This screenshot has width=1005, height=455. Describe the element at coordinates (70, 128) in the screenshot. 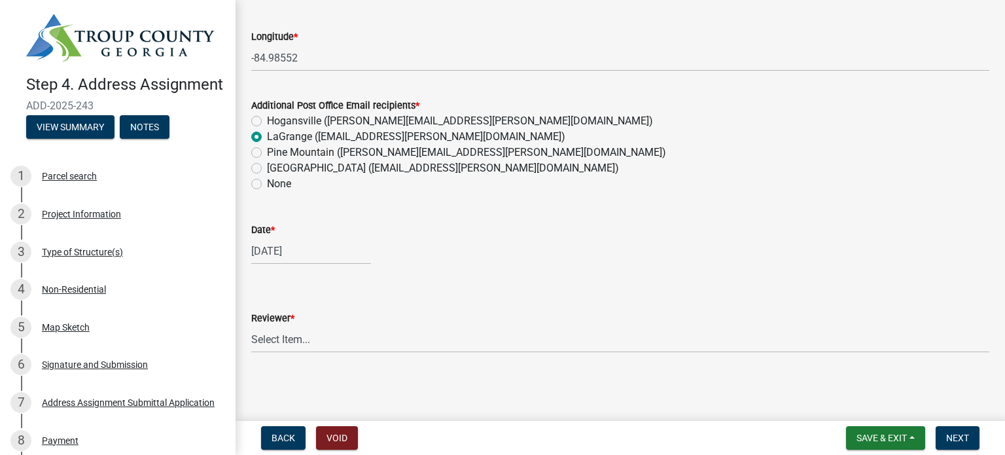

I see `wm-modal-confirm: Summary` at that location.